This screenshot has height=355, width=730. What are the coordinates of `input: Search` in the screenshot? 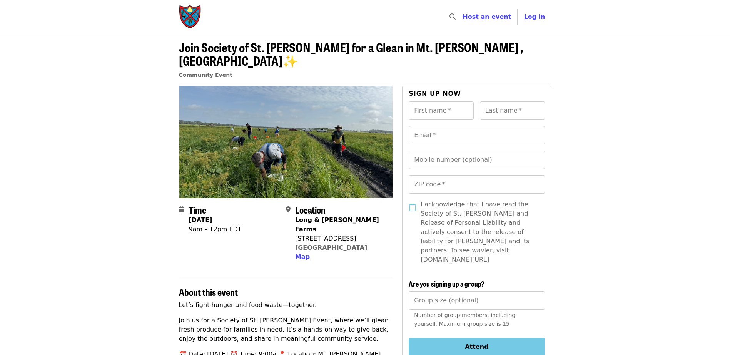 It's located at (463, 17).